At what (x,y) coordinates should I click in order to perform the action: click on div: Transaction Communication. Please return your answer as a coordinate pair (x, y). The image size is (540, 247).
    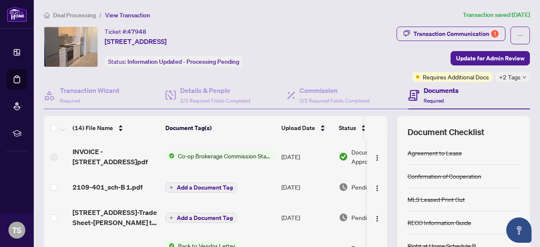
    Looking at the image, I should click on (456, 34).